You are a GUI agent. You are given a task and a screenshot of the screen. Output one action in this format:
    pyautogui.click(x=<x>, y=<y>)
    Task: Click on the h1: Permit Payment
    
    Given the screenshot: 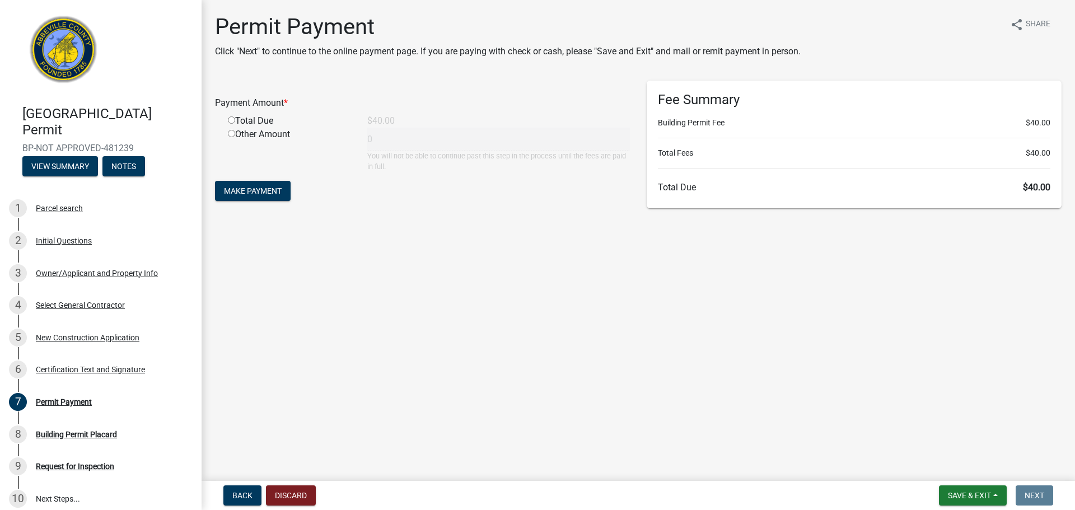 What is the action you would take?
    pyautogui.click(x=508, y=27)
    